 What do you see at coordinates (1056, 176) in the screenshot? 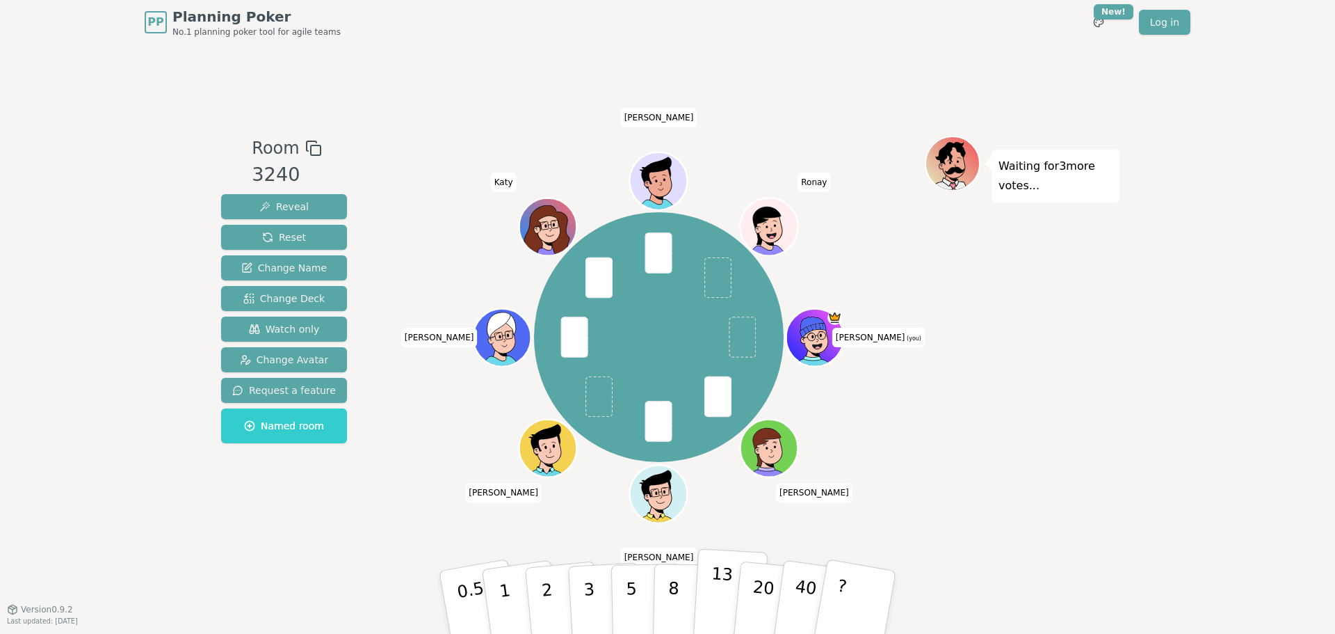
I see `p: Waiting for 3 more votes...` at bounding box center [1056, 176].